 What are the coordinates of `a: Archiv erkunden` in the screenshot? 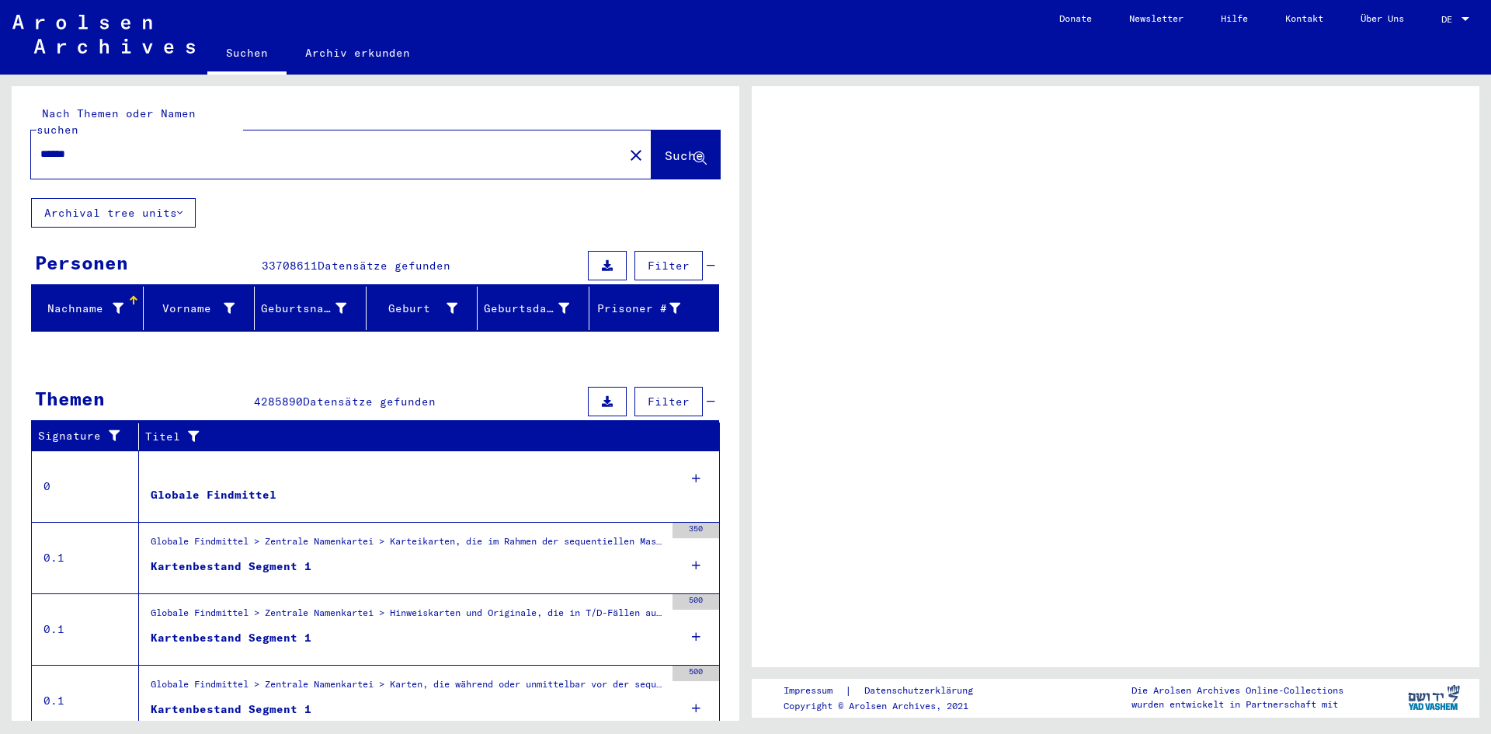 It's located at (357, 53).